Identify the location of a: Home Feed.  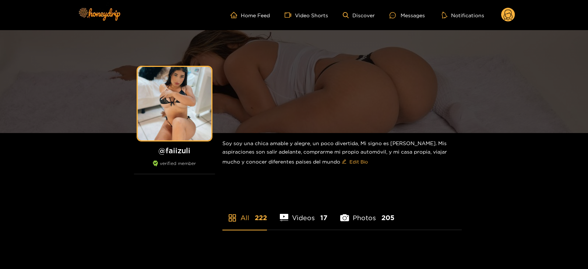
(250, 15).